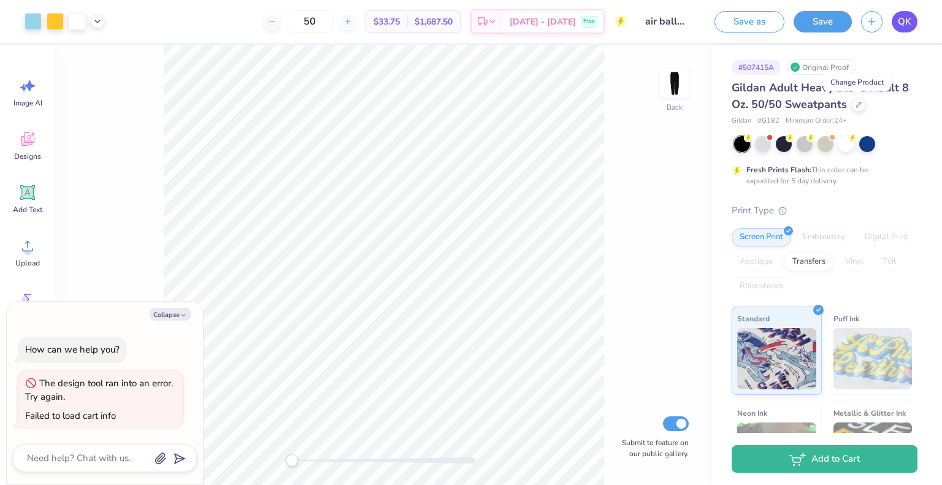 This screenshot has height=485, width=942. I want to click on span: $33.75, so click(386, 21).